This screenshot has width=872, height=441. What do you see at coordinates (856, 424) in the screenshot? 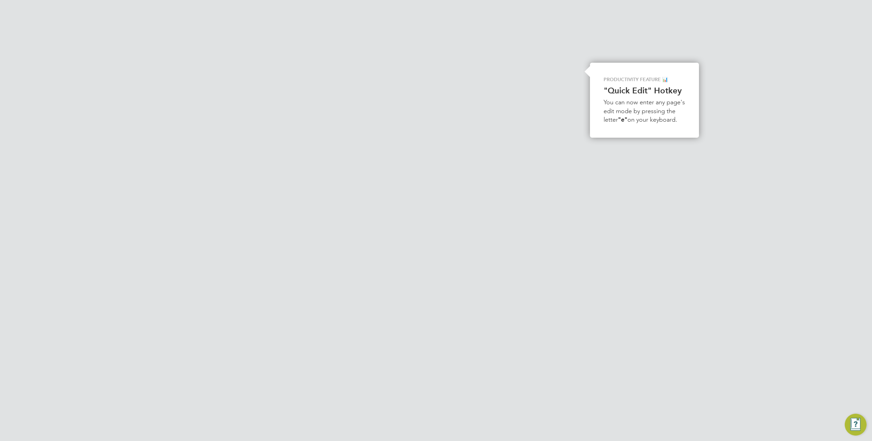
I see `button: Engage Resource Center` at bounding box center [856, 424].